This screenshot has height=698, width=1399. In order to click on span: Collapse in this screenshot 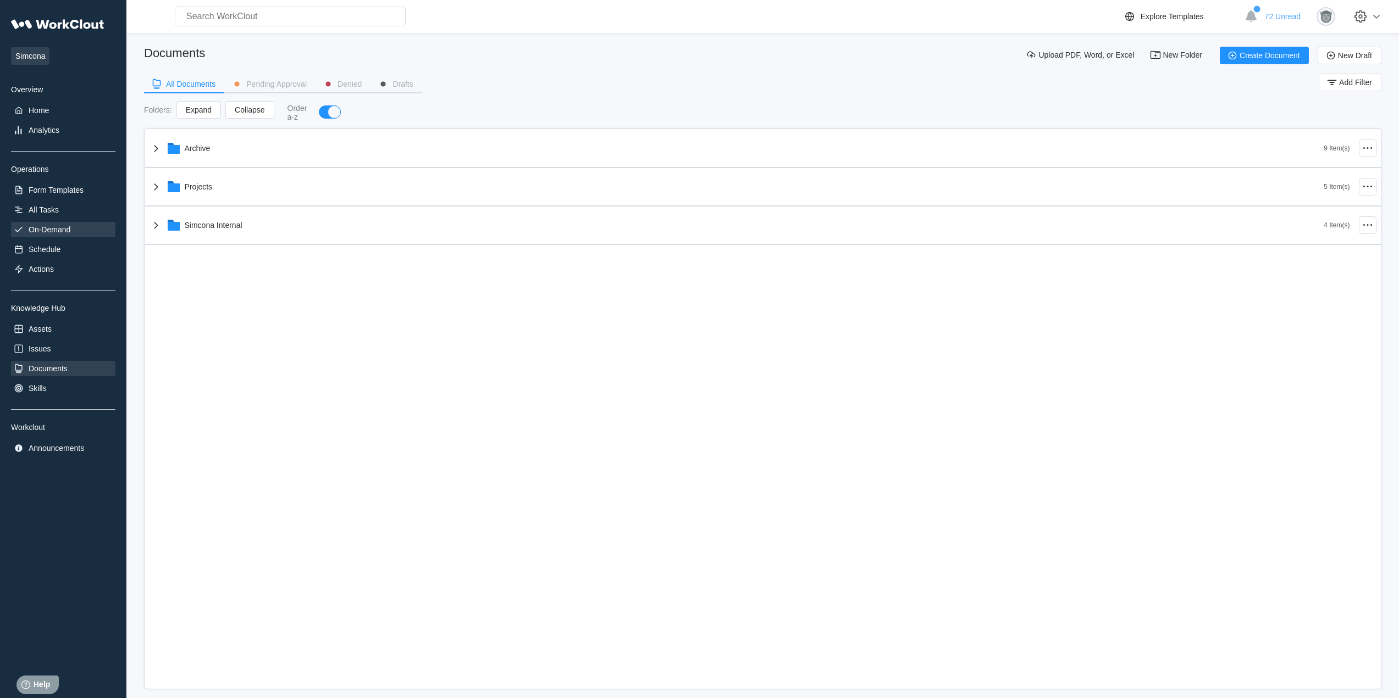, I will do `click(249, 110)`.